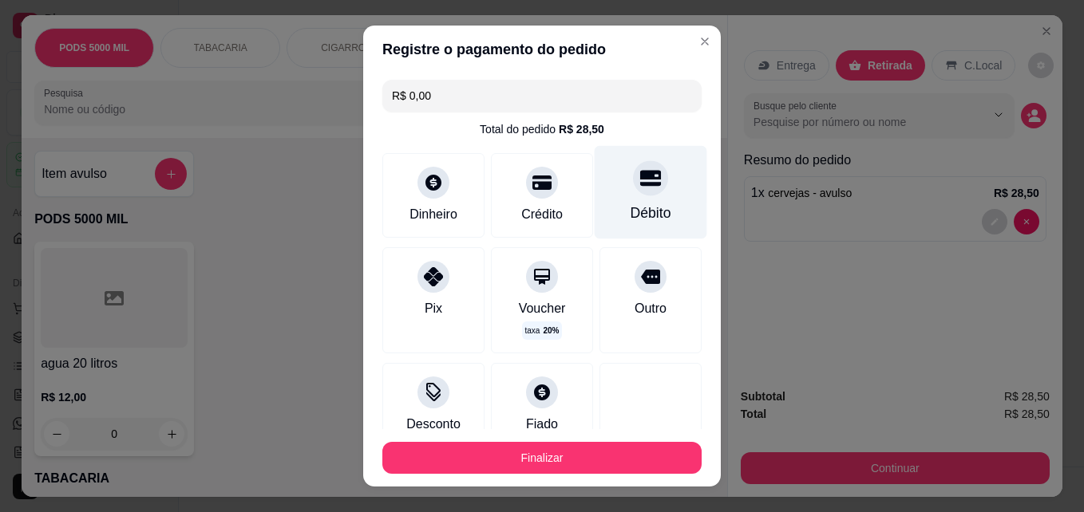 This screenshot has width=1084, height=512. What do you see at coordinates (433, 425) in the screenshot?
I see `div: Desconto` at bounding box center [433, 425].